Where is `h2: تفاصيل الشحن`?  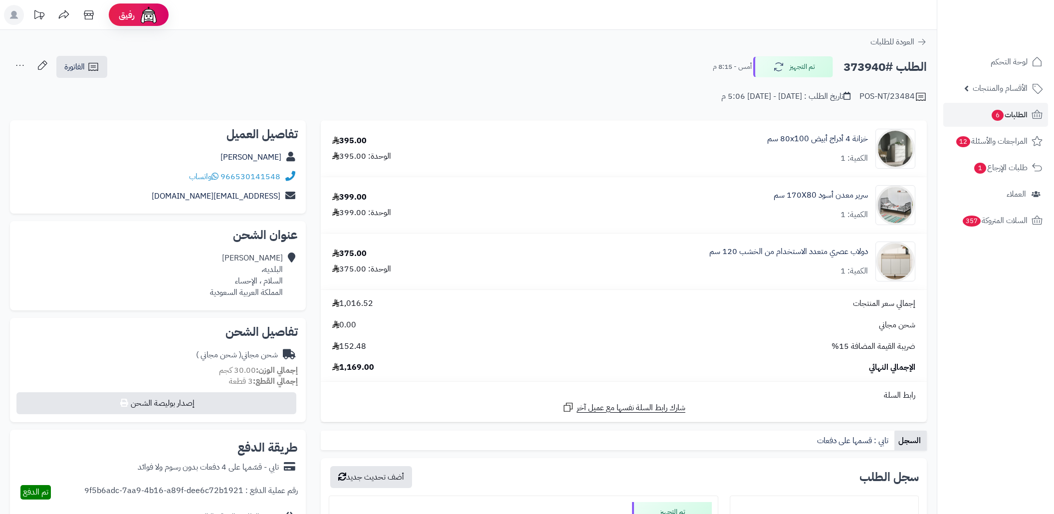
h2: تفاصيل الشحن is located at coordinates (158, 332).